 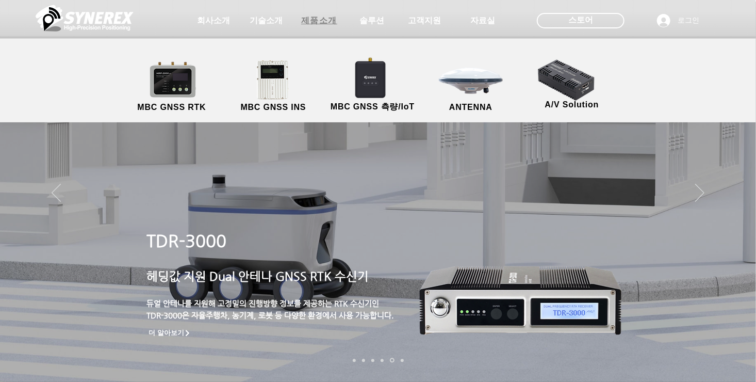 What do you see at coordinates (85, 18) in the screenshot?
I see `img: 씨너렉스_White_simbol_대지 1.png` at bounding box center [85, 18].